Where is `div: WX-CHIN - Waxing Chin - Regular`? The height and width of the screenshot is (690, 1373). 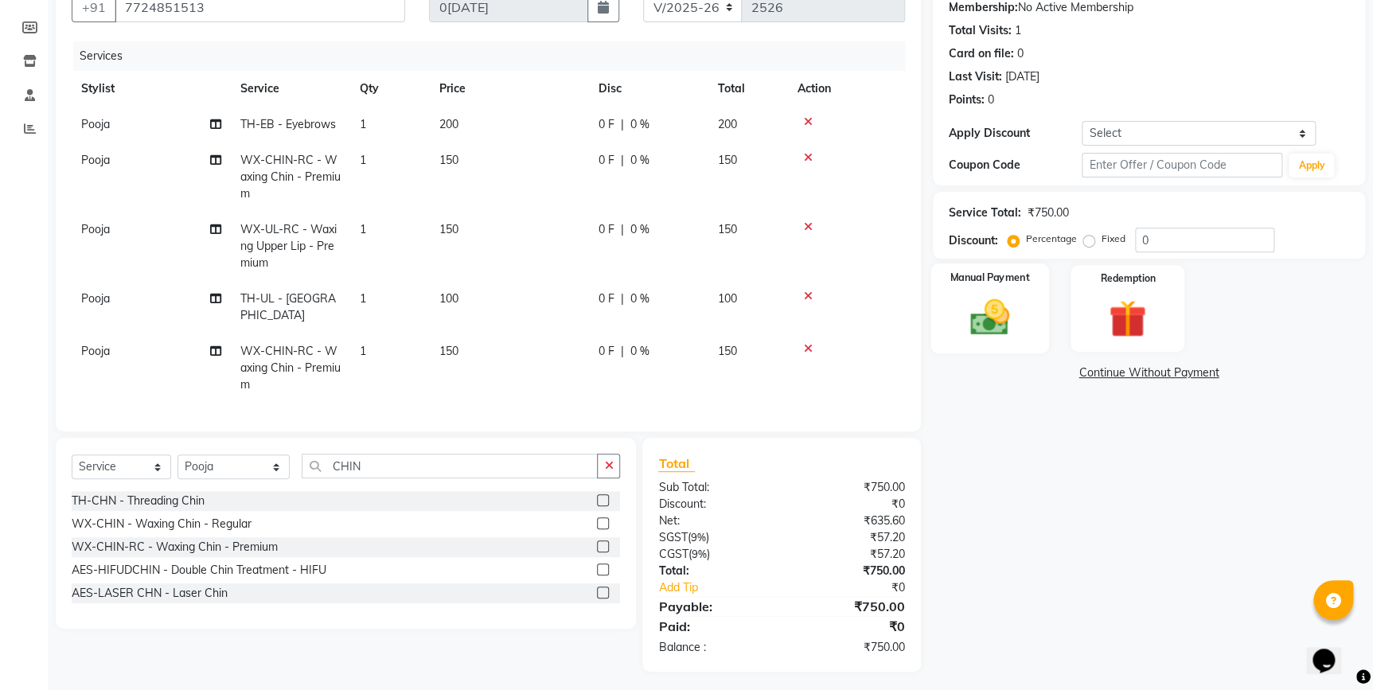 div: WX-CHIN - Waxing Chin - Regular is located at coordinates (162, 524).